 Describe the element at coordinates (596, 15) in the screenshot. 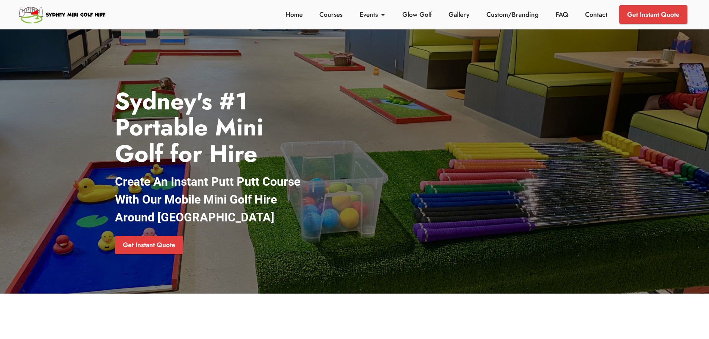

I see `a: Contact` at that location.